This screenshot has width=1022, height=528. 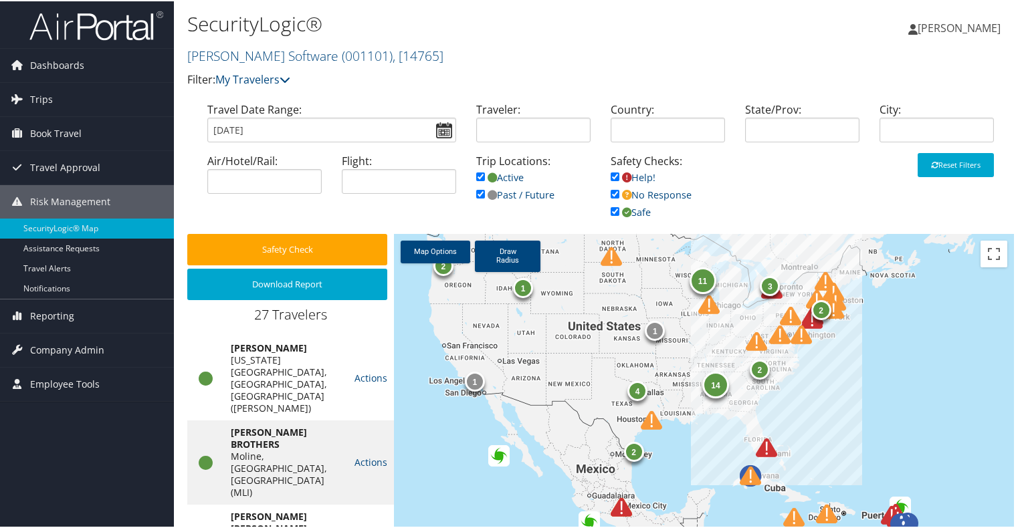 What do you see at coordinates (287, 248) in the screenshot?
I see `button: Safety Check` at bounding box center [287, 248].